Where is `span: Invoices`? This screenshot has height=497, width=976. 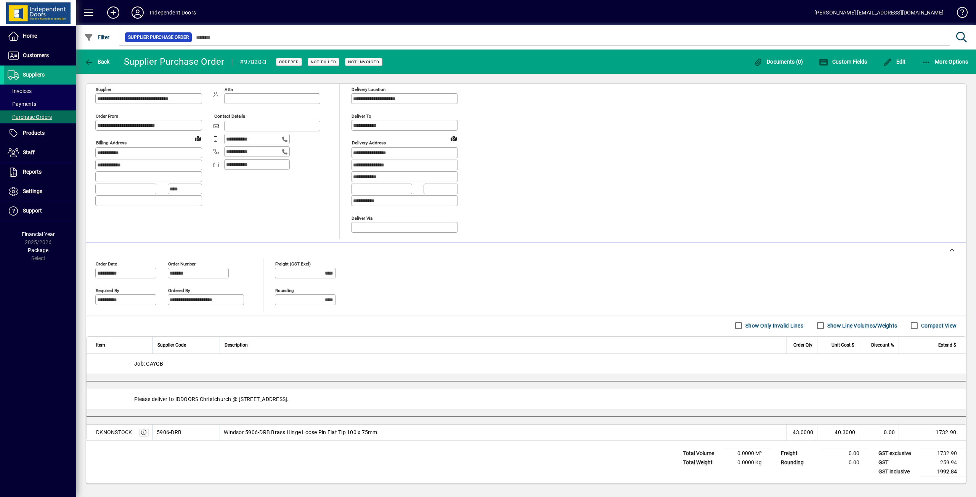 span: Invoices is located at coordinates (19, 91).